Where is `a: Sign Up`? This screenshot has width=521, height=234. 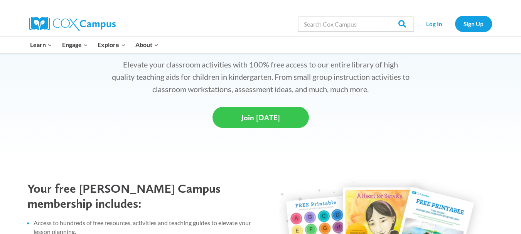
a: Sign Up is located at coordinates (473, 24).